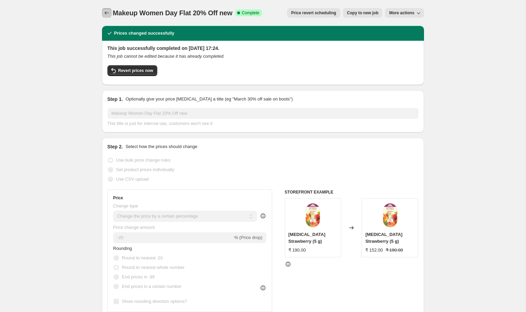  Describe the element at coordinates (297, 250) in the screenshot. I see `div: ₹ 190.00` at that location.